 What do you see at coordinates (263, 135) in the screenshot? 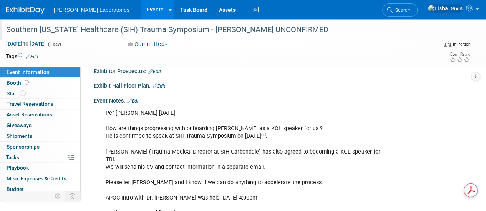
I see `sup: nd` at bounding box center [263, 135].